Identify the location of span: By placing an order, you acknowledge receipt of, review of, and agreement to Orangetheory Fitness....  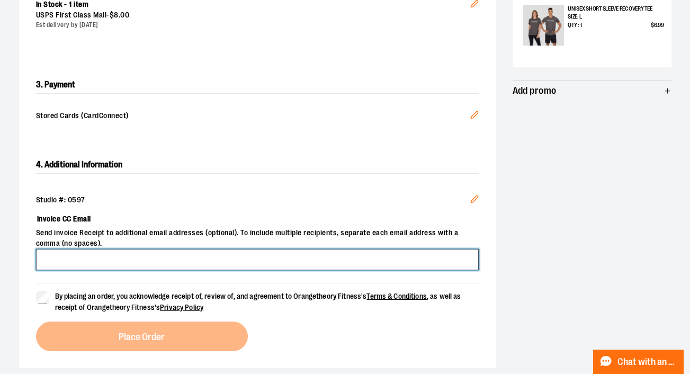
(258, 302).